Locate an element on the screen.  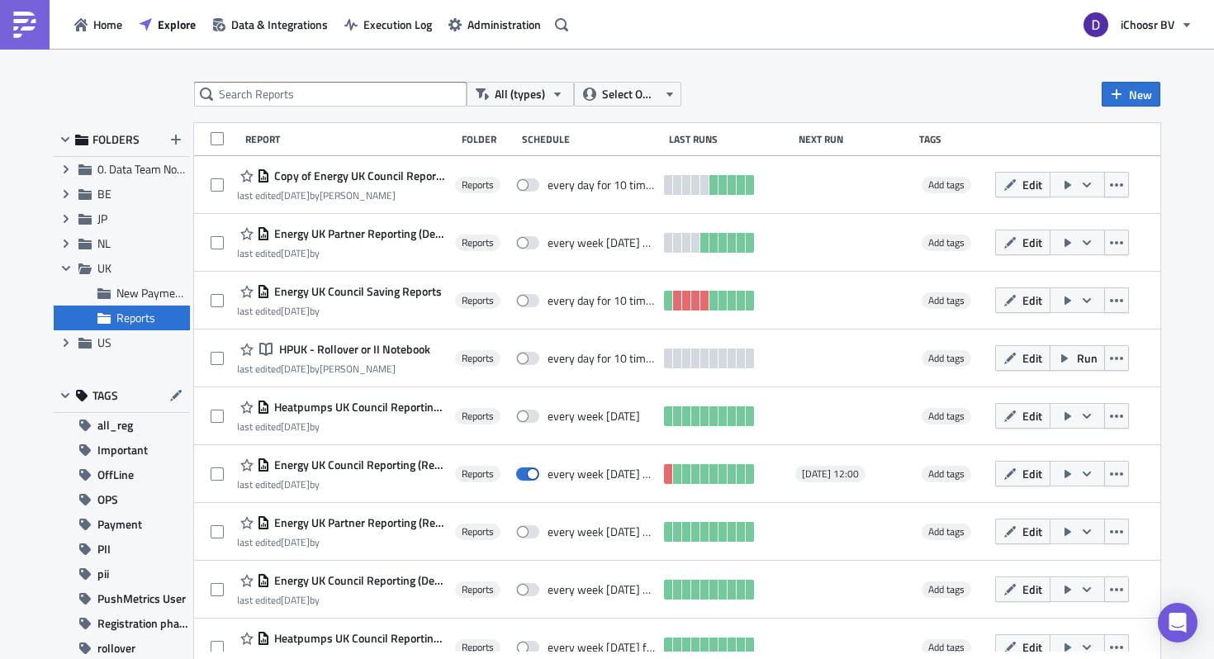
div: Tags is located at coordinates (954, 139).